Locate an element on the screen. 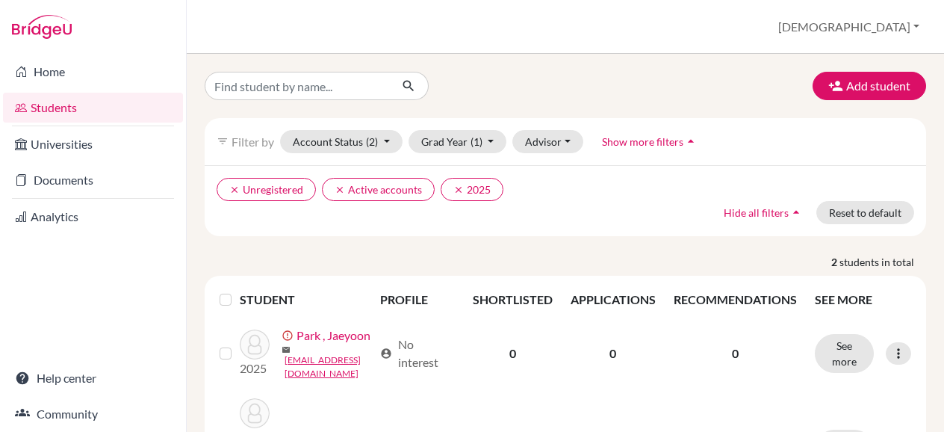  div: No interest is located at coordinates (417, 353).